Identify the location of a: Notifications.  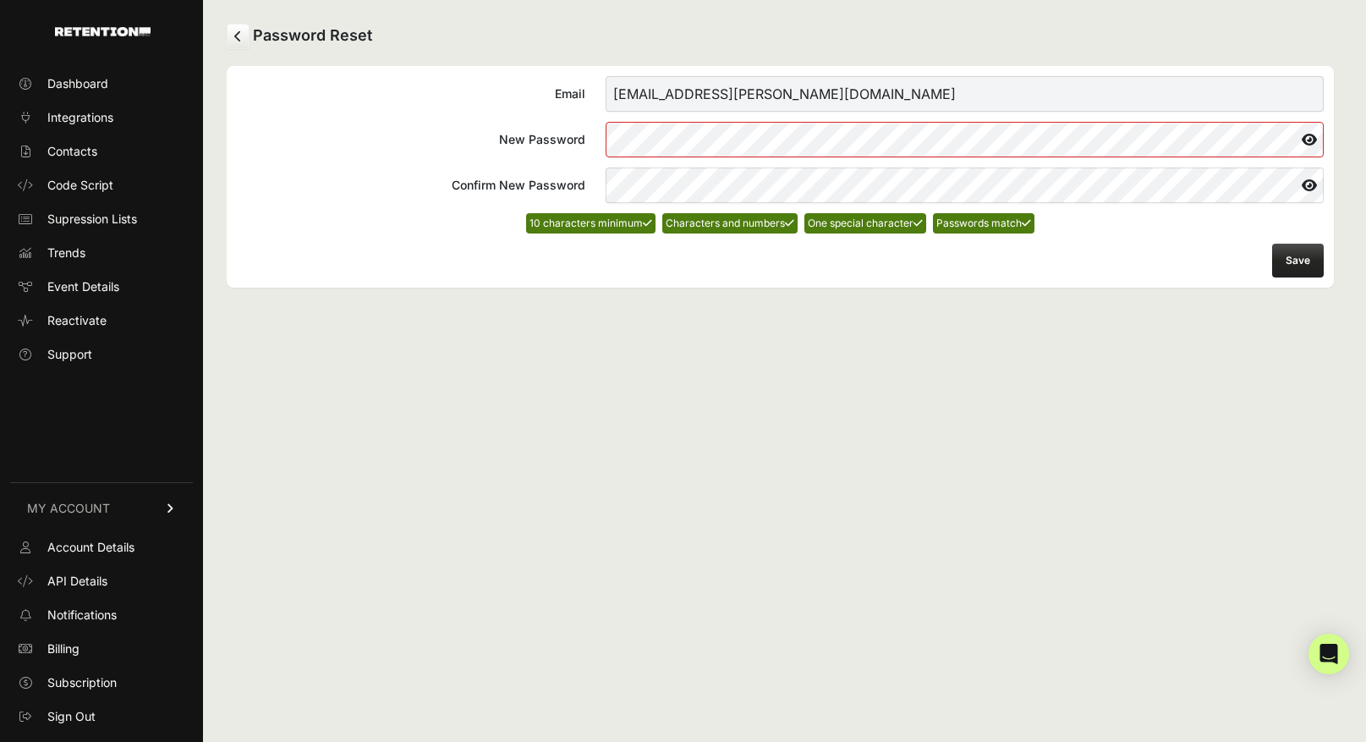
(101, 615).